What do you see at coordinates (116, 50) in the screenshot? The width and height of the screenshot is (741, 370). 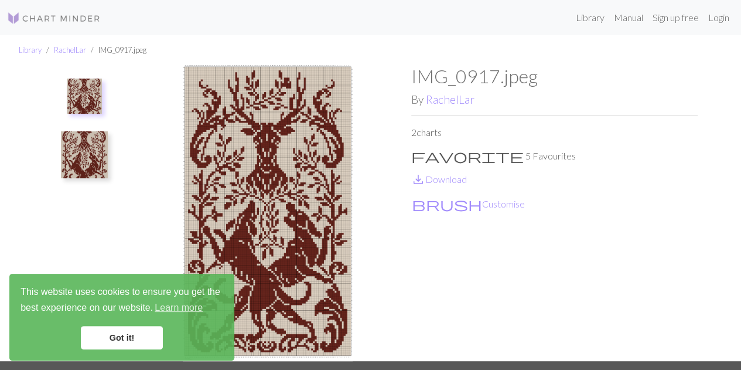 I see `li: IMG_0917.jpeg` at bounding box center [116, 50].